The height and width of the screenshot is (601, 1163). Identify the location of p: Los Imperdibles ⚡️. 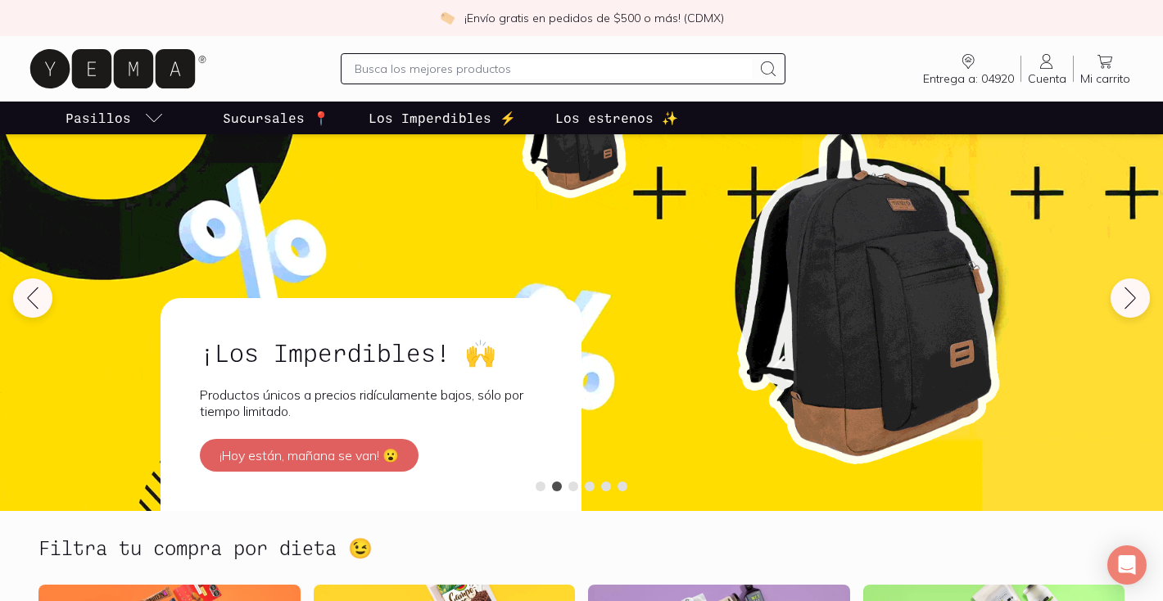
(442, 118).